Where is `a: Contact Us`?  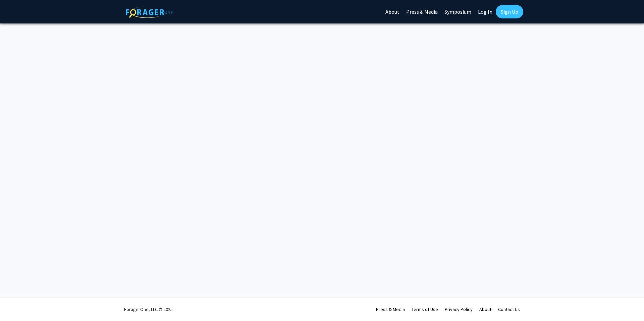
a: Contact Us is located at coordinates (509, 310).